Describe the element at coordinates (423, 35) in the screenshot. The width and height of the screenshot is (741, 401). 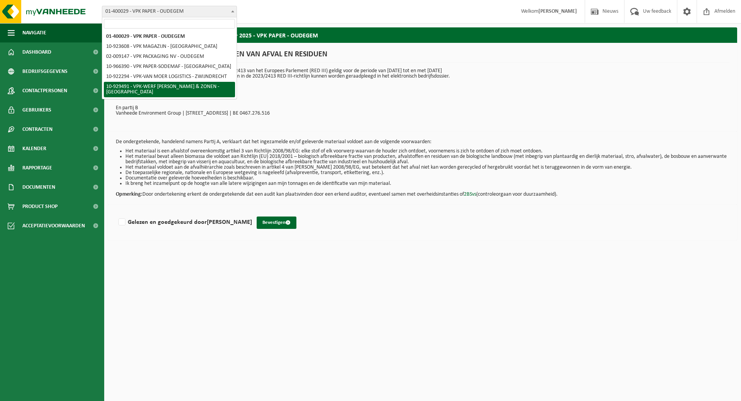
I see `h2: Snel invullen en klaar, uw RED-verklaring voor 2025 - VPK PAPER - OUDEGEM` at that location.